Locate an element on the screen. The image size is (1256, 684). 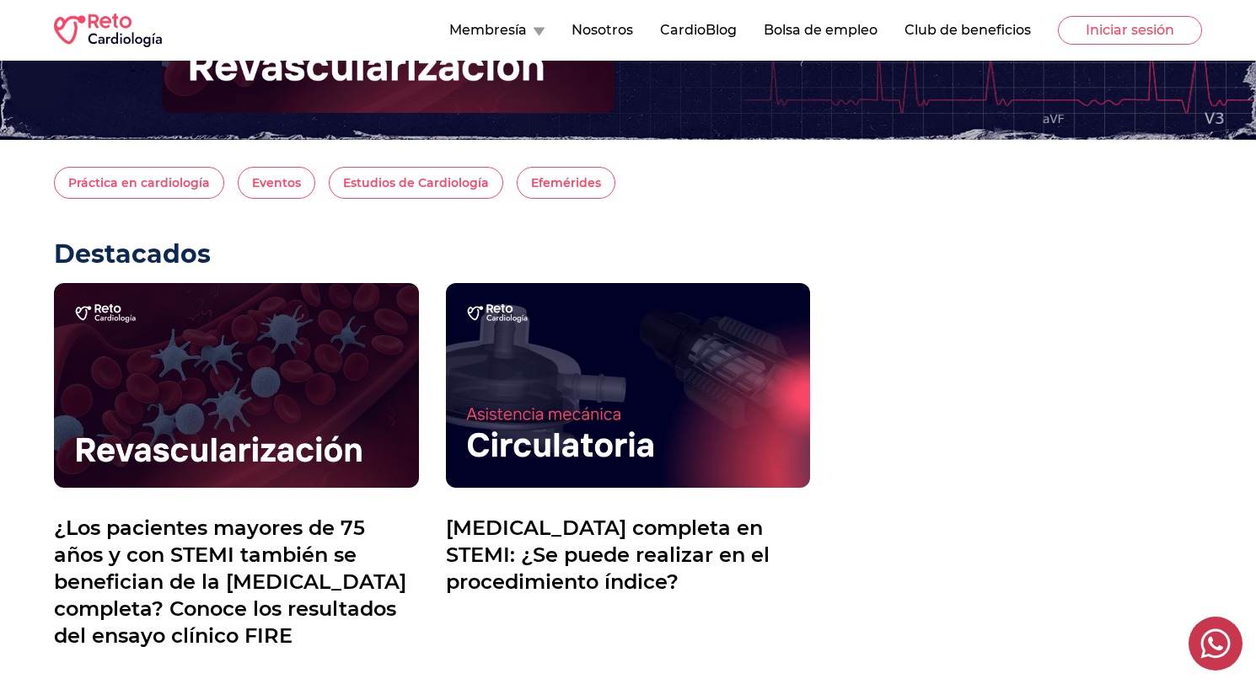
button: Club de beneficios is located at coordinates (968, 30).